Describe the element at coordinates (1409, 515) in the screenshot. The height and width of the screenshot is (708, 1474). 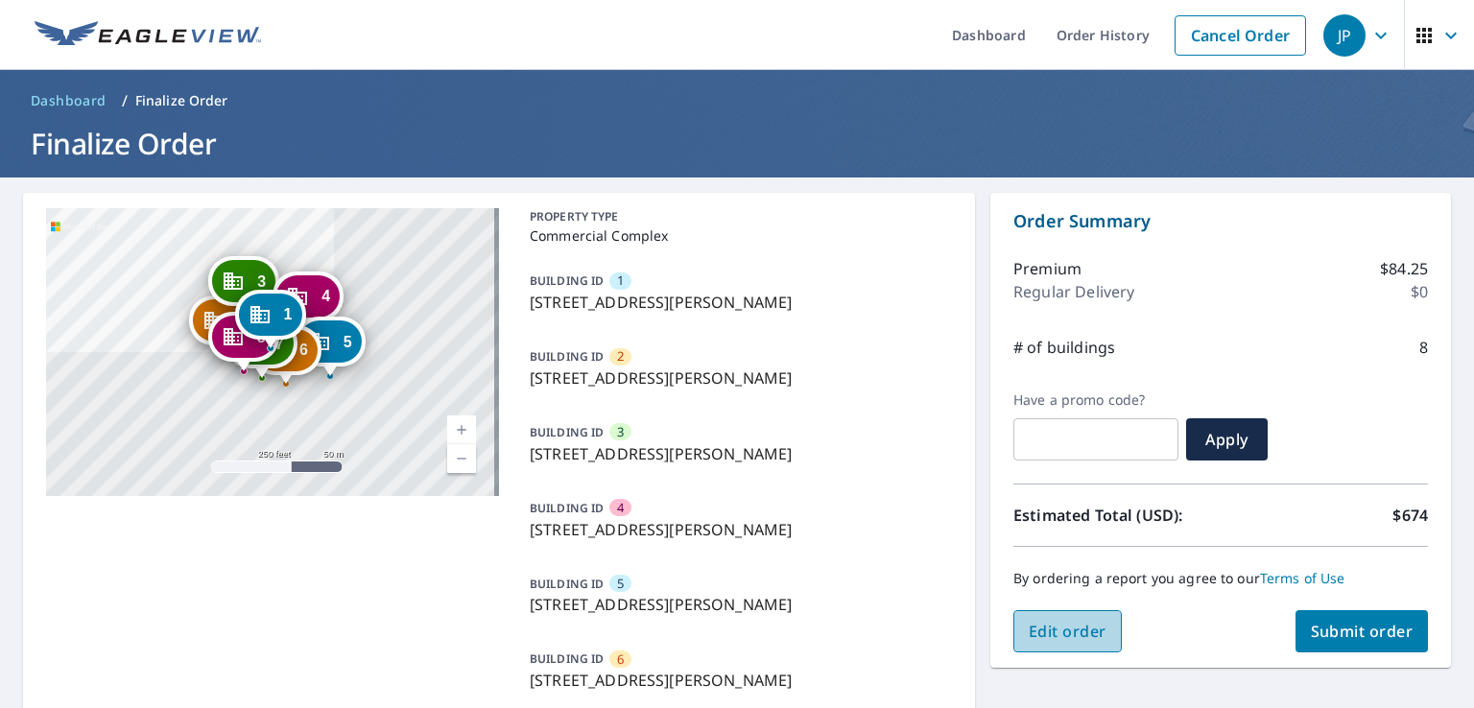
I see `p: $674` at that location.